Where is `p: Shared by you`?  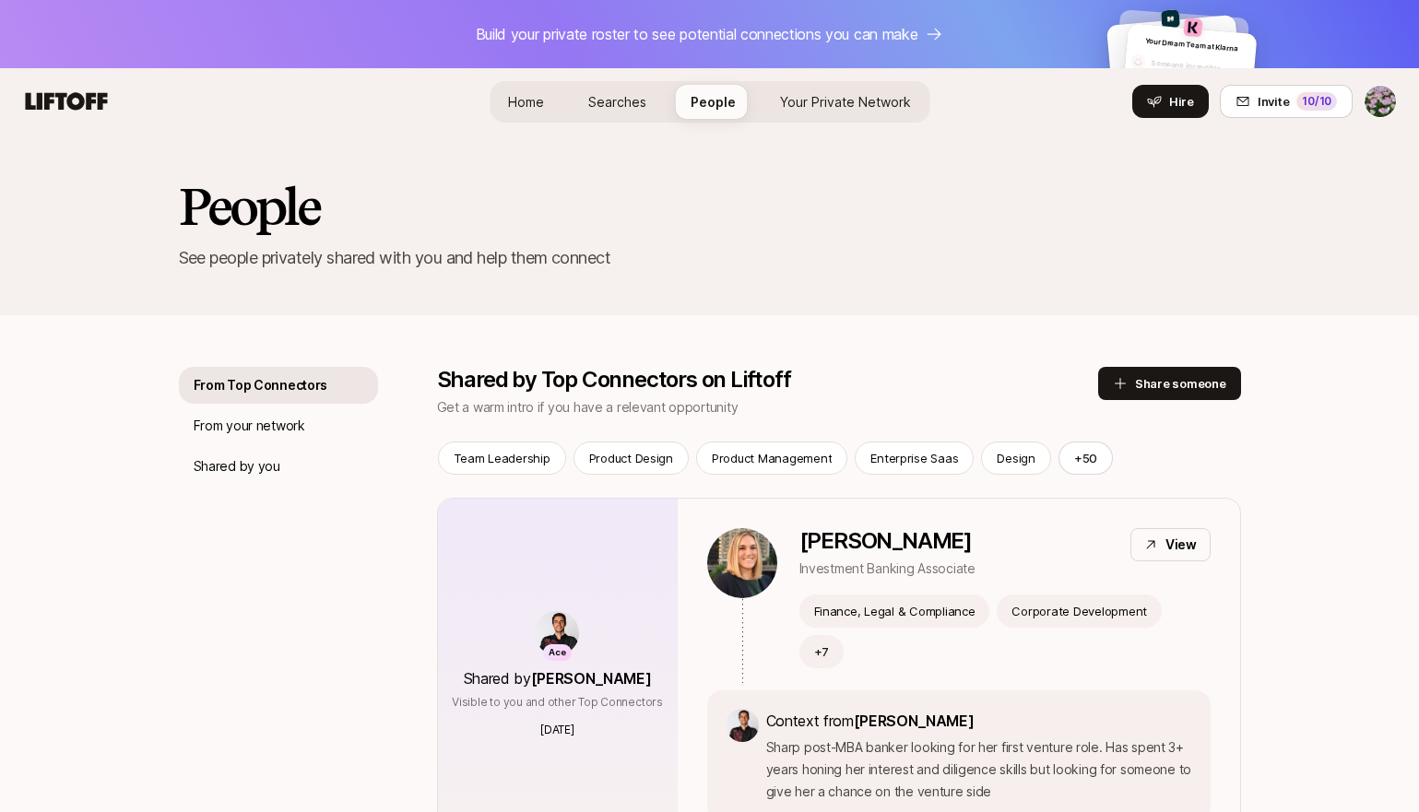 p: Shared by you is located at coordinates (237, 466).